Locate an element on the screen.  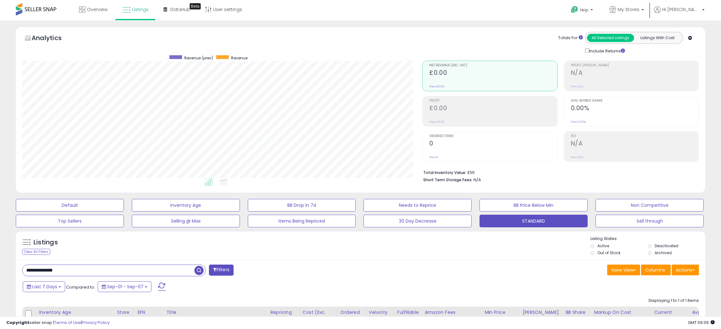
div: Tooltip anchor is located at coordinates (195, 6).